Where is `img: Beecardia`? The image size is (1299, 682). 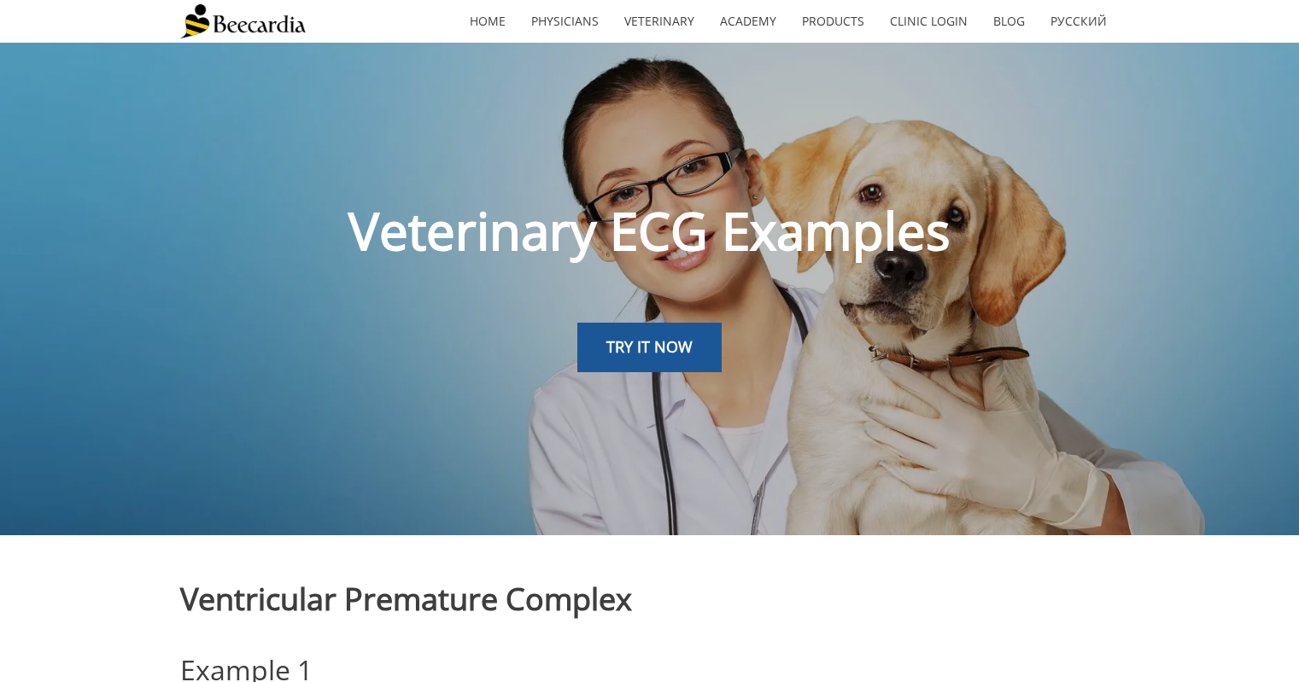 img: Beecardia is located at coordinates (242, 21).